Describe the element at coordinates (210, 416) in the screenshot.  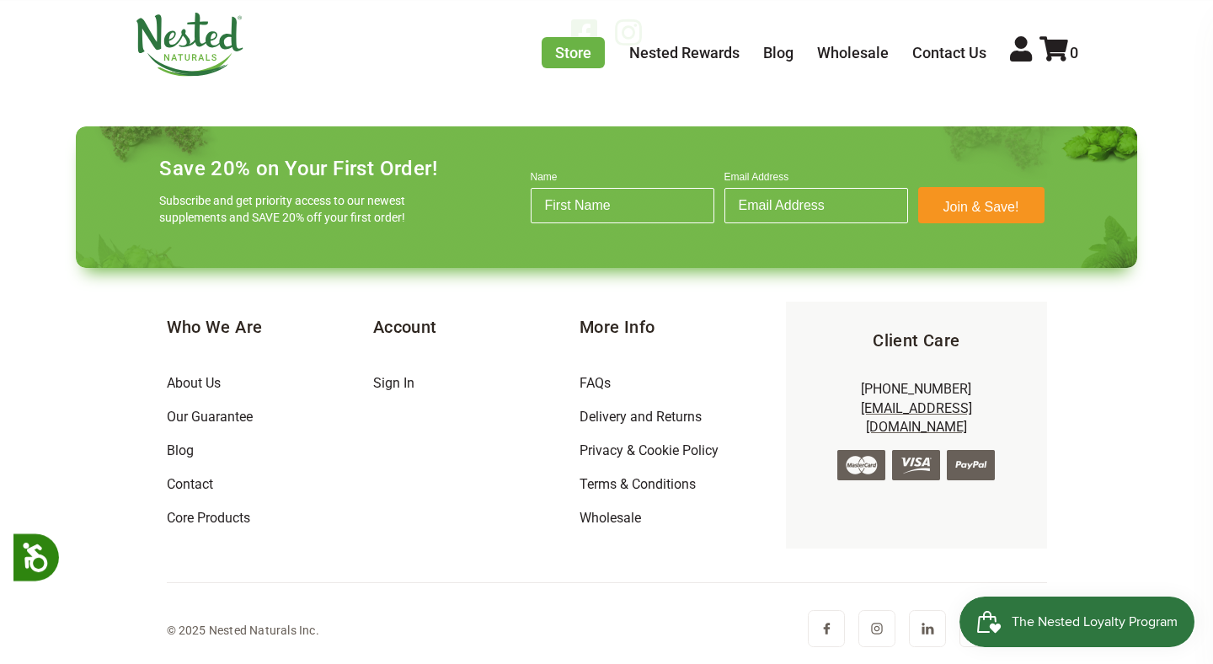
I see `a: Our Guarantee` at that location.